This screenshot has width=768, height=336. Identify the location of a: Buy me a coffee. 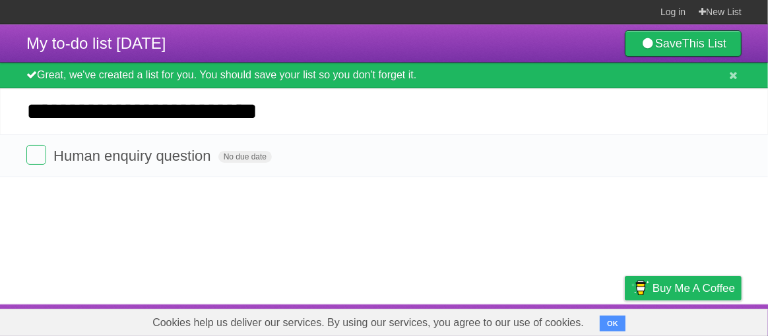
(683, 288).